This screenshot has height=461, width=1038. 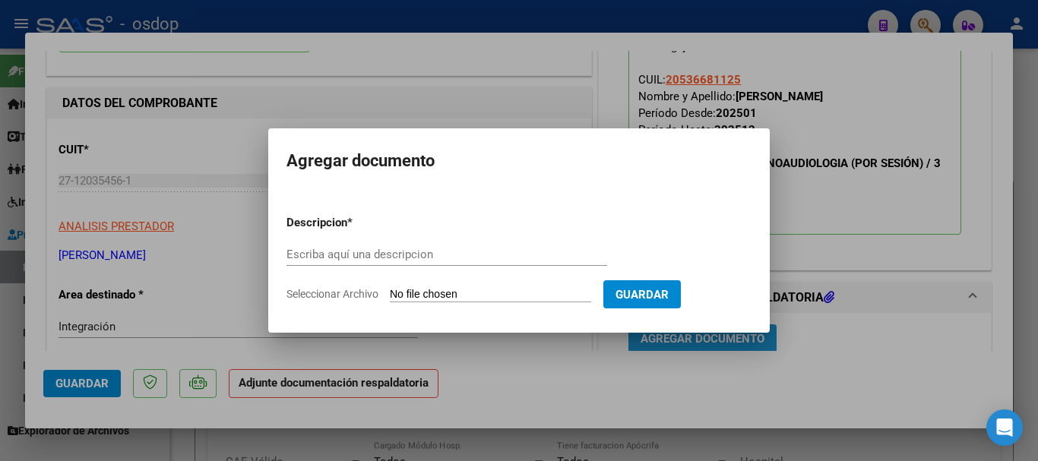 I want to click on button: Guardar, so click(x=642, y=294).